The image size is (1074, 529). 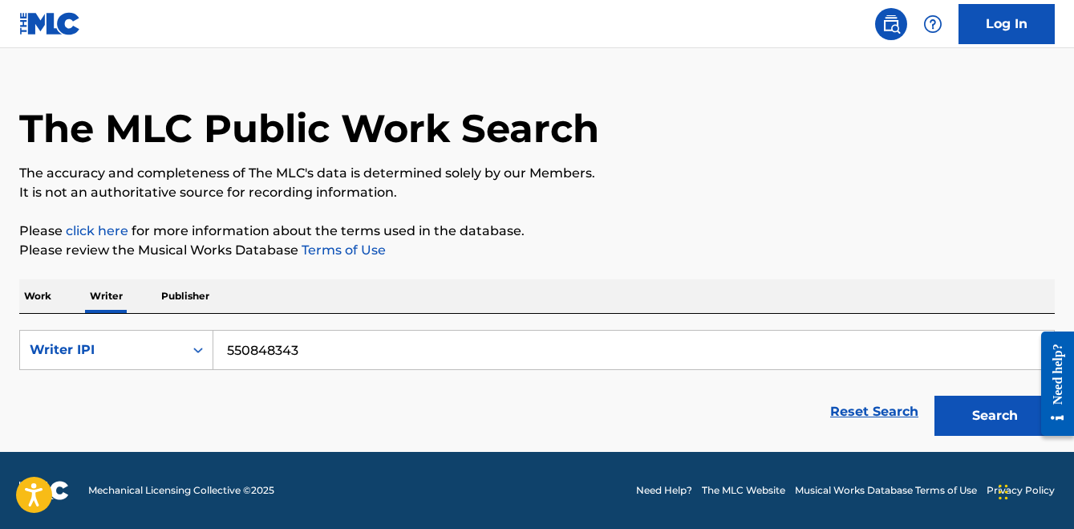 What do you see at coordinates (1003, 492) in the screenshot?
I see `div: Drag` at bounding box center [1003, 492].